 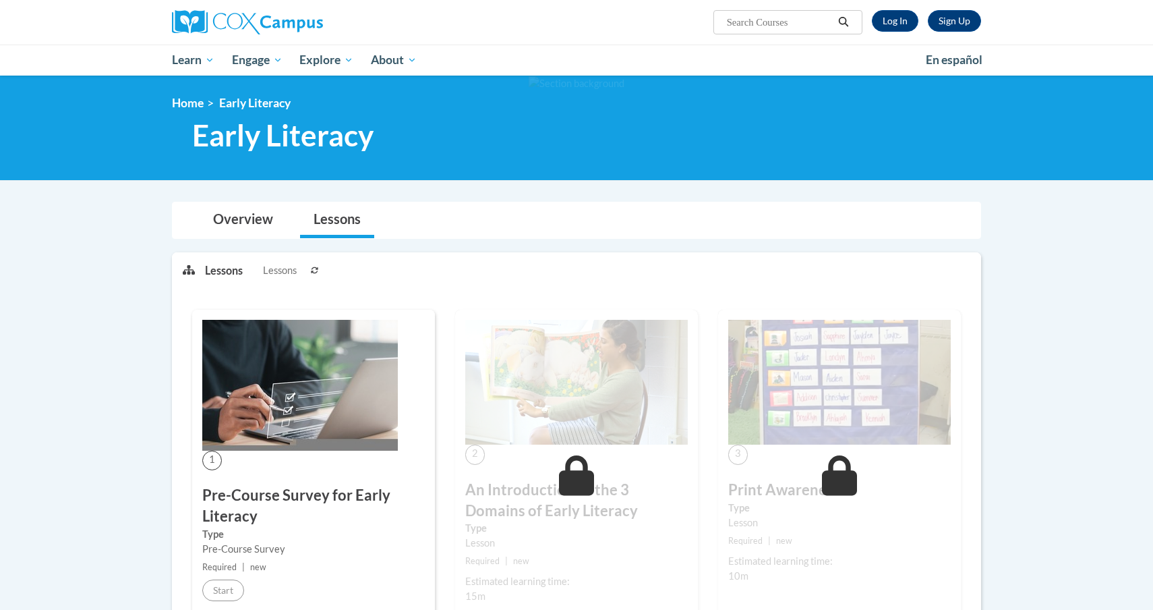 I want to click on span: Learn, so click(x=193, y=60).